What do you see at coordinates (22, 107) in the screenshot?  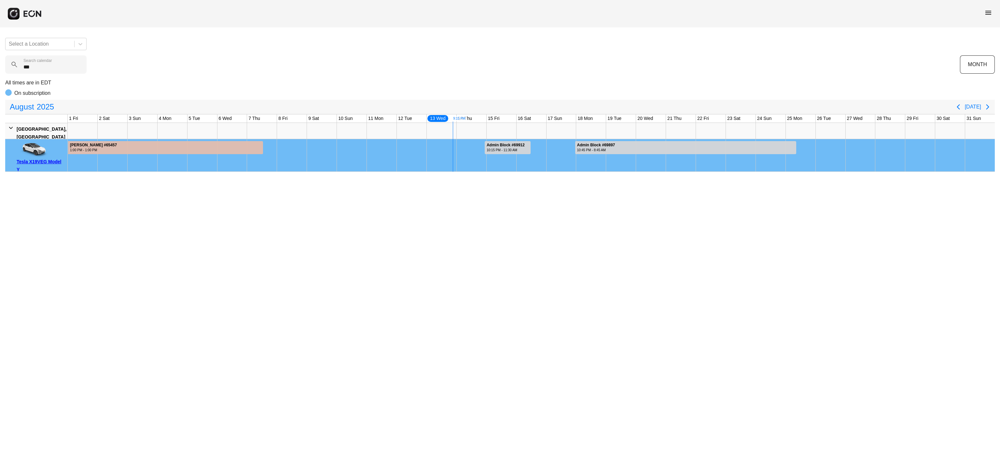 I see `span: August` at bounding box center [22, 107].